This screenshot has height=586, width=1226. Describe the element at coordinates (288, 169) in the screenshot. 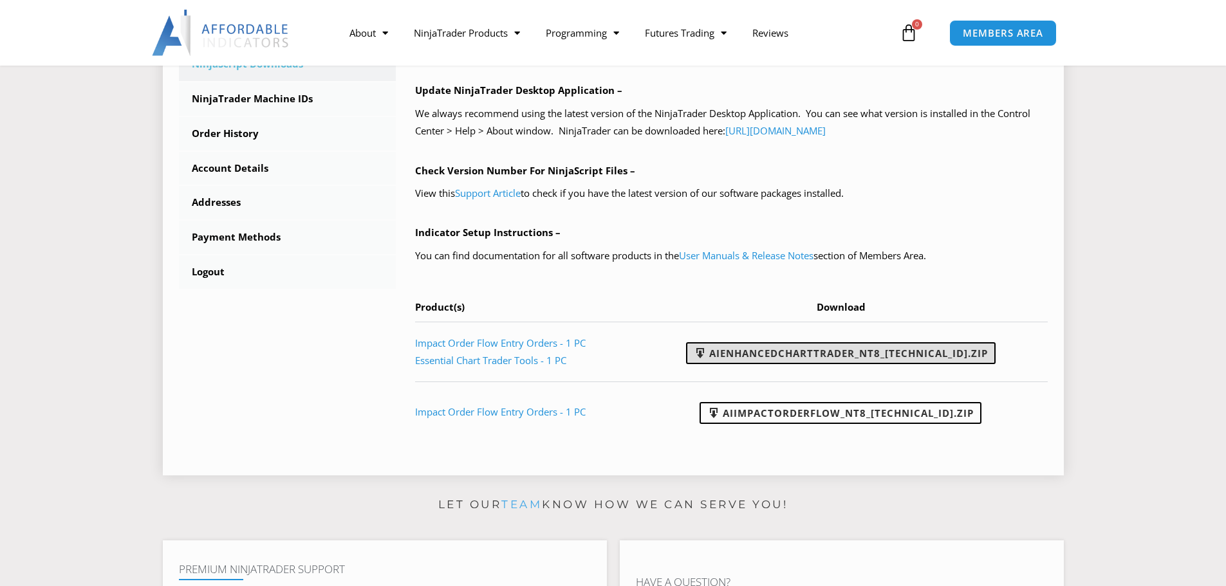

I see `a: Account Details` at that location.